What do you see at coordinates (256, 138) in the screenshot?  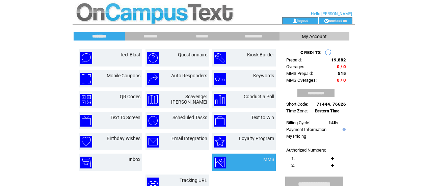 I see `a: Loyalty Program` at bounding box center [256, 138].